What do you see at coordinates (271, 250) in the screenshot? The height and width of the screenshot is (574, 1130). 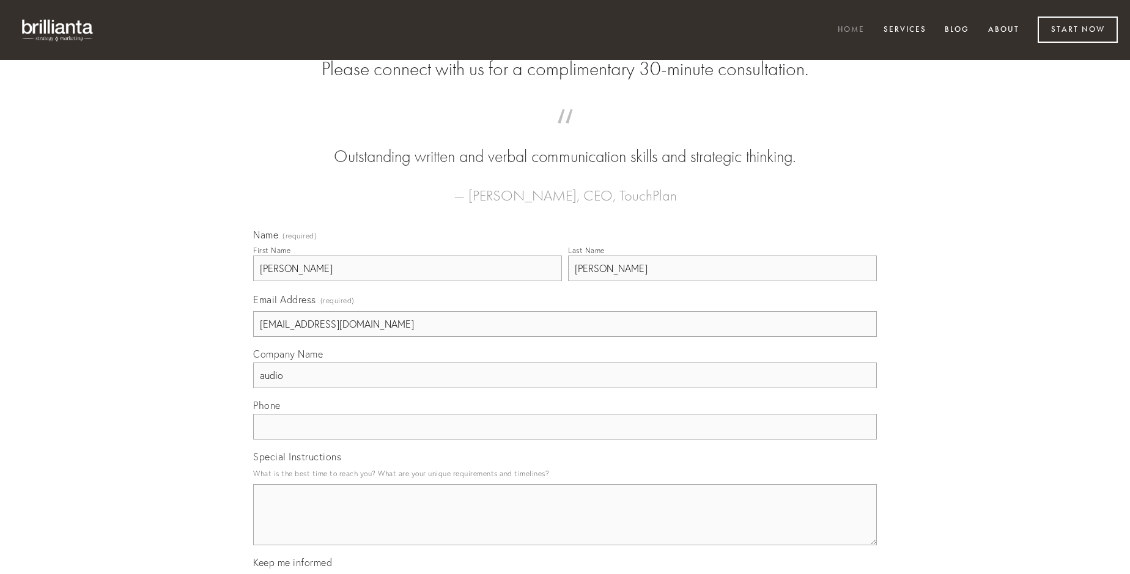 I see `div: First Name` at bounding box center [271, 250].